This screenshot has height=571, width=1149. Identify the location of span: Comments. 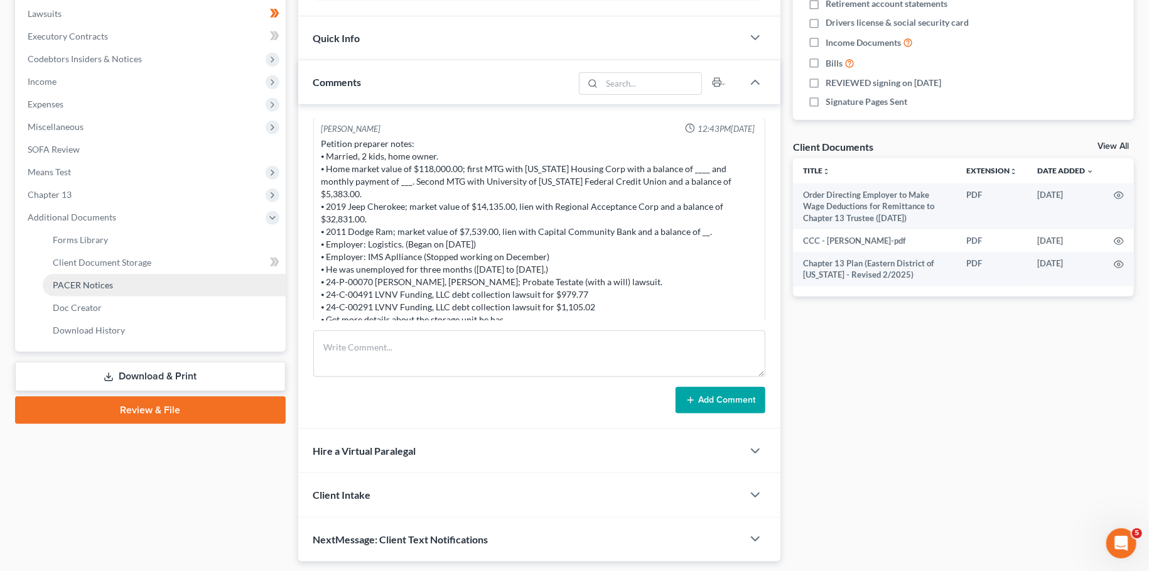
(337, 82).